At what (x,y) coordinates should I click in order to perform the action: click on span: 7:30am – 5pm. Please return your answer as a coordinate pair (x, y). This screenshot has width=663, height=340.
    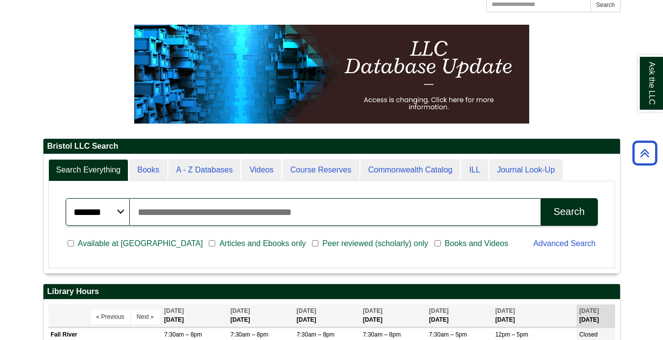
    Looking at the image, I should click on (448, 334).